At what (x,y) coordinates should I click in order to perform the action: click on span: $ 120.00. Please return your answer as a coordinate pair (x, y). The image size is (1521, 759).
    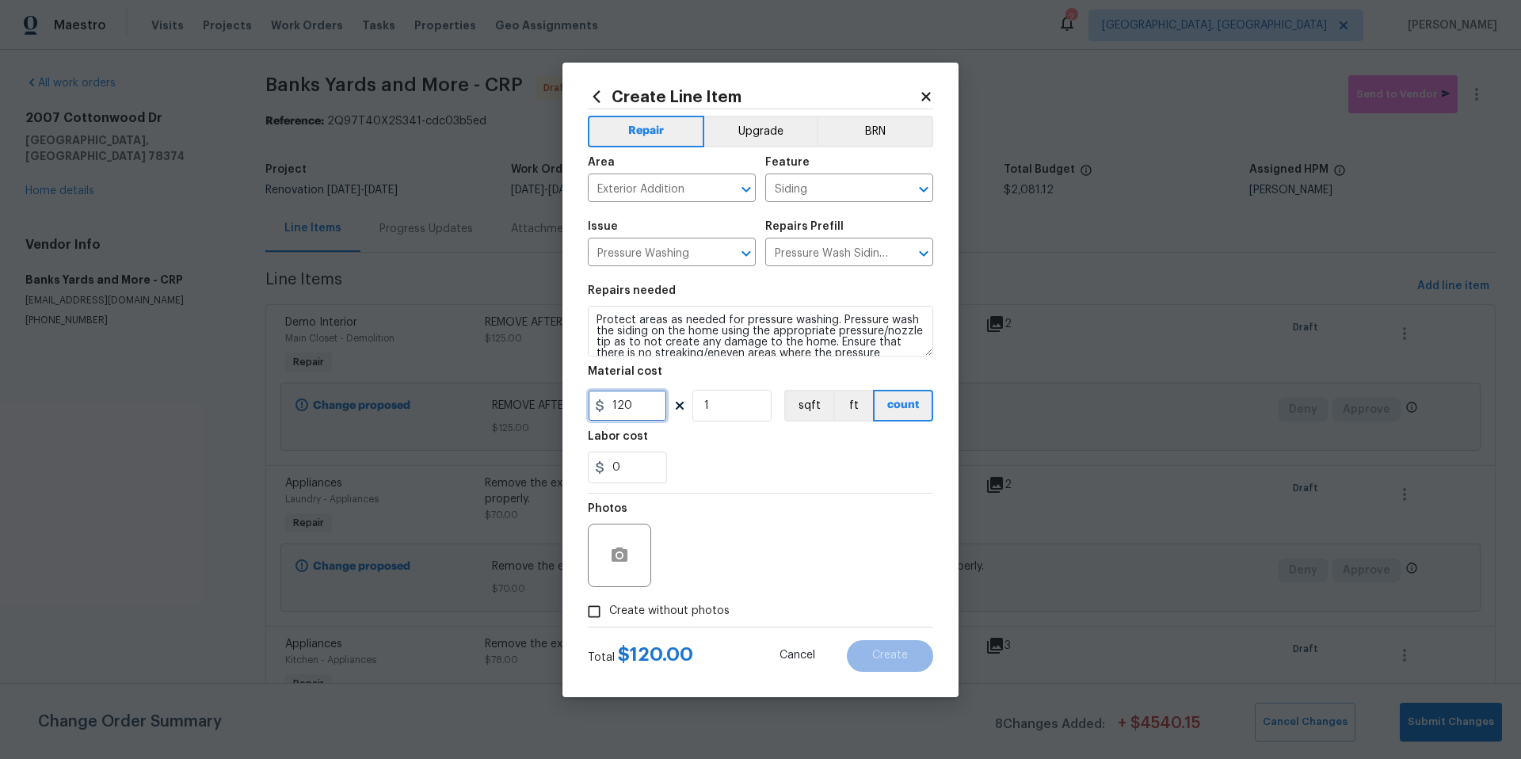
    Looking at the image, I should click on (655, 654).